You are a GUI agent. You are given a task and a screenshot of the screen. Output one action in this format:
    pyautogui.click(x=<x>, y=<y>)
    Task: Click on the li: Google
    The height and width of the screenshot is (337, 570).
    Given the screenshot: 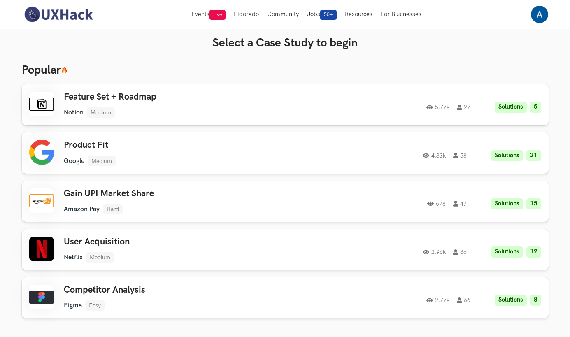 What is the action you would take?
    pyautogui.click(x=74, y=161)
    